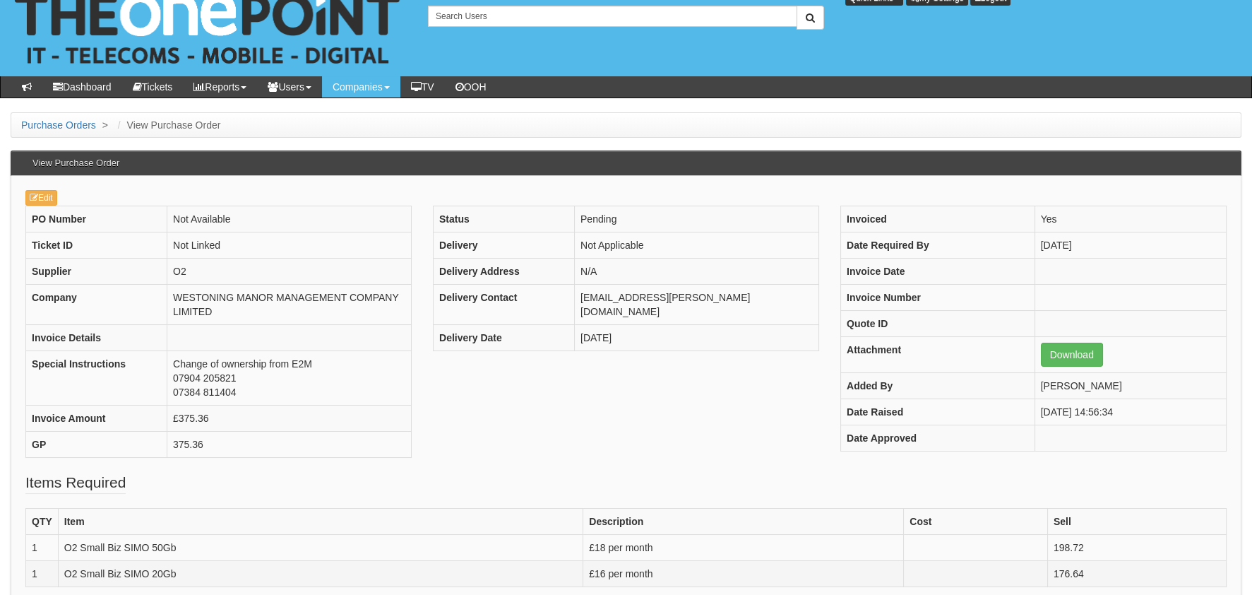 The width and height of the screenshot is (1252, 595). What do you see at coordinates (696, 219) in the screenshot?
I see `td: Pending` at bounding box center [696, 219].